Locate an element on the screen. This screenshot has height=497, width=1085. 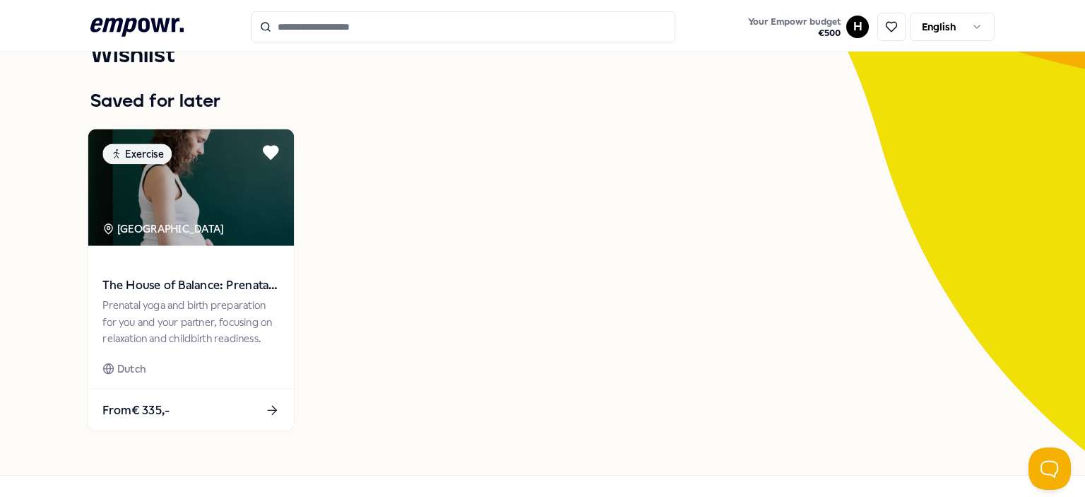
div: Prenatal yoga and birth preparation for you and your partner, focusing on relaxation and childbir... is located at coordinates (191, 321).